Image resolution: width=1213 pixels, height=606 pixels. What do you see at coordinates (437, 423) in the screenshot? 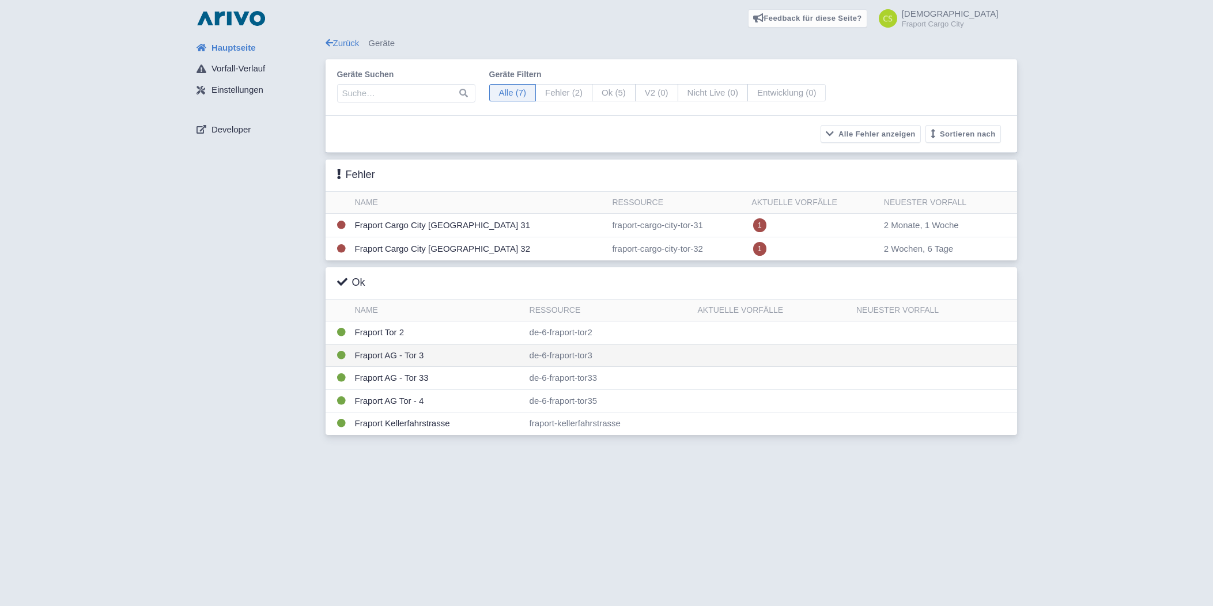
I see `td: Fraport Kellerfahrstrasse` at bounding box center [437, 423].